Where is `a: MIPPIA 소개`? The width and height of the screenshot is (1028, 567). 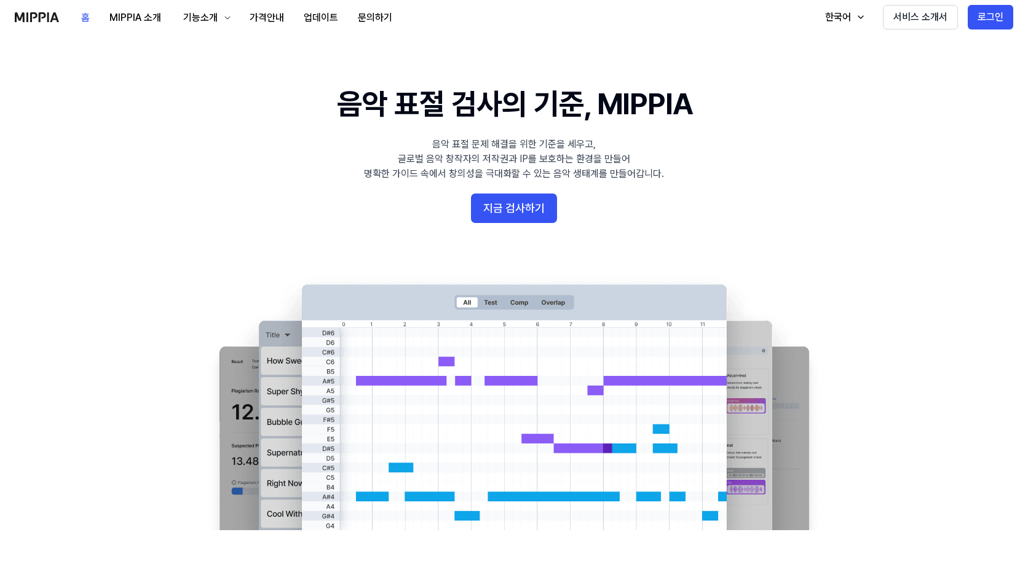 a: MIPPIA 소개 is located at coordinates (135, 18).